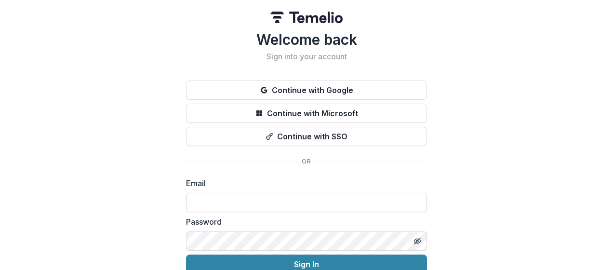  I want to click on img: Temelio, so click(307, 17).